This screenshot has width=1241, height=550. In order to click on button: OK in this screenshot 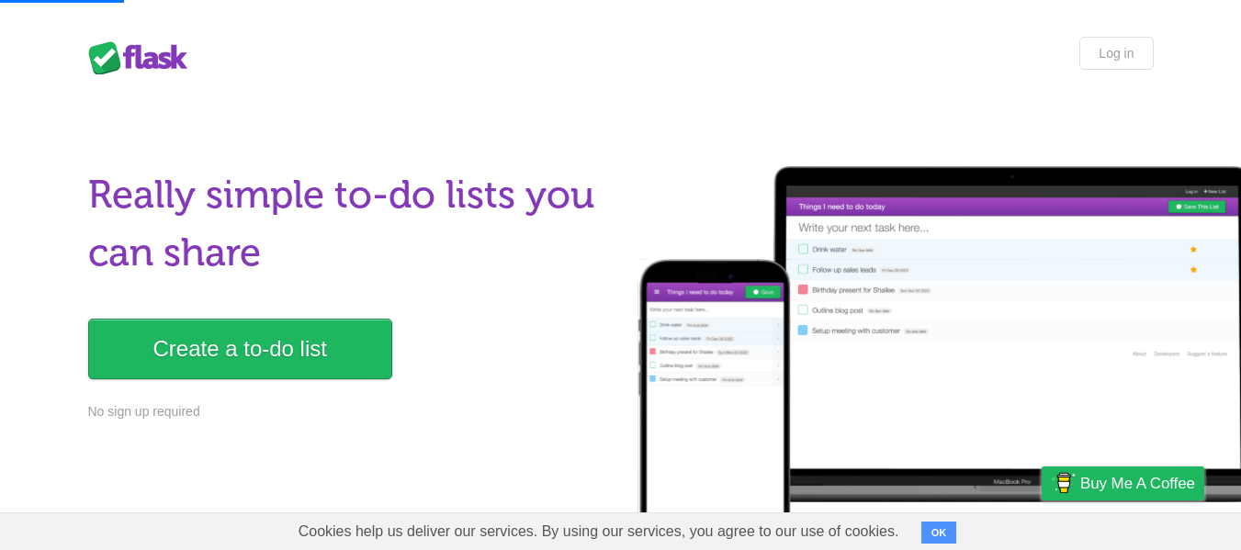, I will do `click(939, 533)`.